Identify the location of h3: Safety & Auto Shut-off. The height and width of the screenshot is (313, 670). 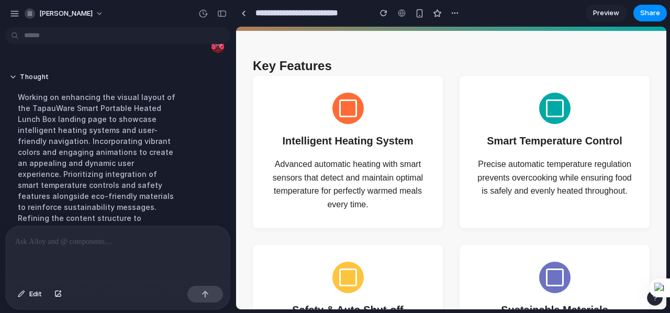
(112, 283).